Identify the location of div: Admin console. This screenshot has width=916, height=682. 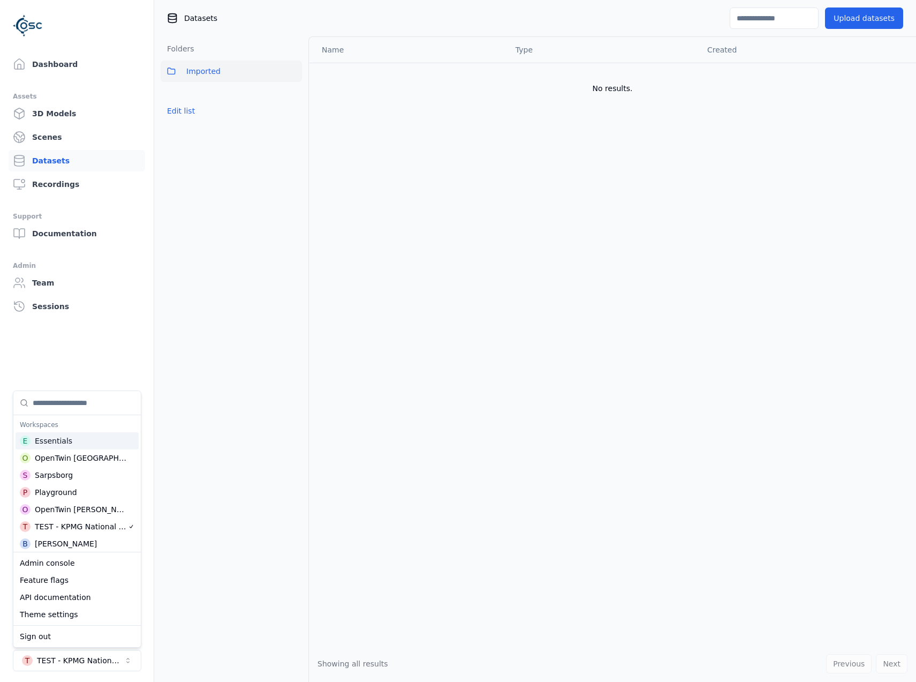
(77, 563).